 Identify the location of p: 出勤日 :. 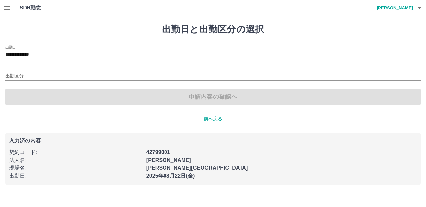
(76, 176).